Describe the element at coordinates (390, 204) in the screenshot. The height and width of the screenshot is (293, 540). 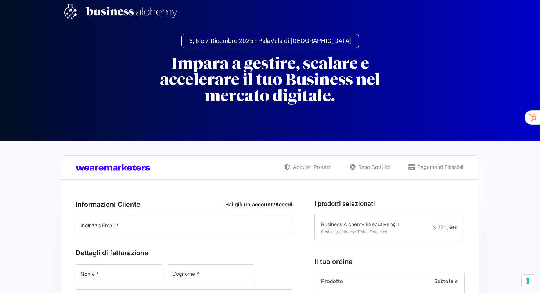
I see `h3: I prodotti selezionati` at that location.